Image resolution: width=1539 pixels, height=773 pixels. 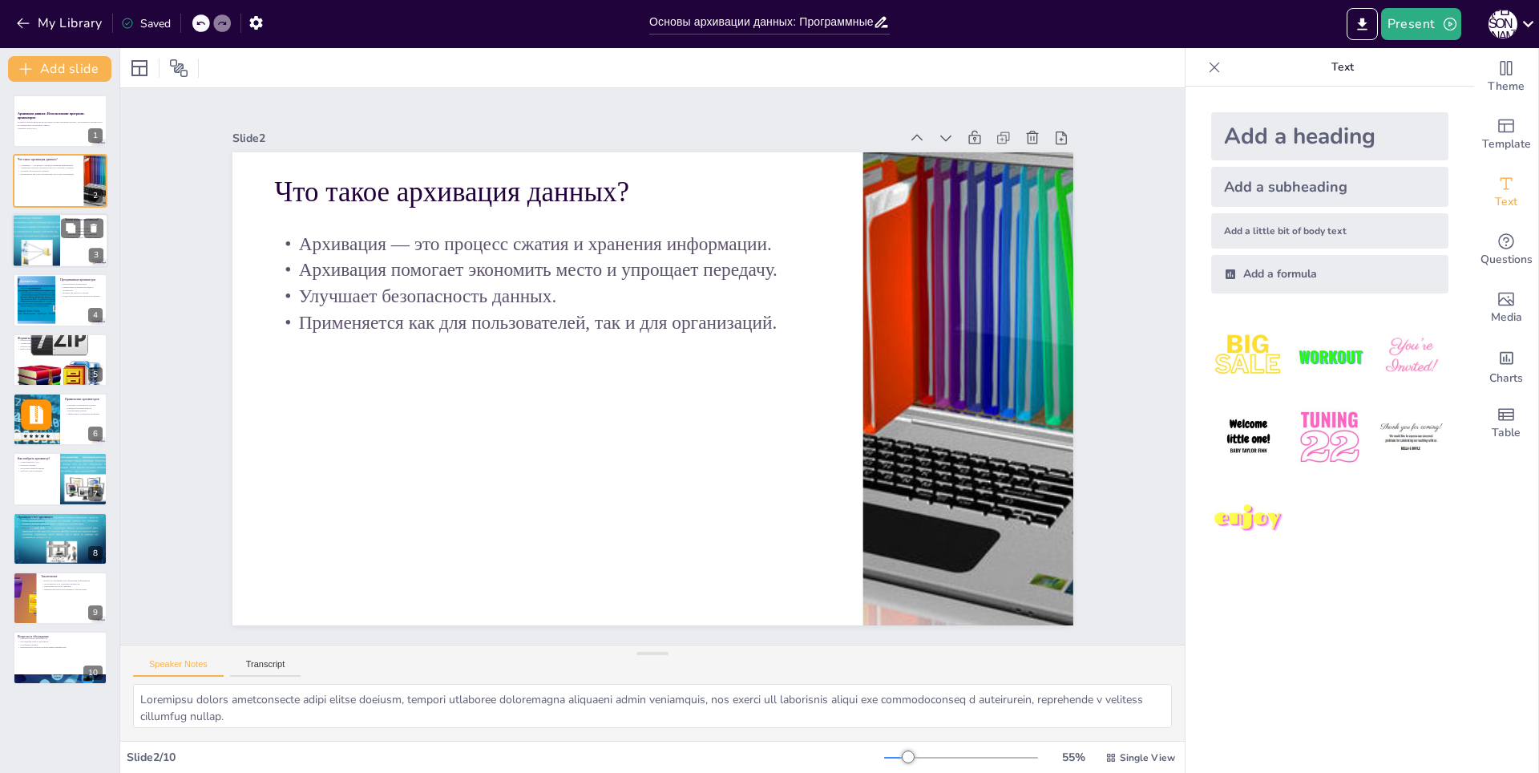 What do you see at coordinates (1248, 356) in the screenshot?
I see `img: 1.jpeg` at bounding box center [1248, 356].